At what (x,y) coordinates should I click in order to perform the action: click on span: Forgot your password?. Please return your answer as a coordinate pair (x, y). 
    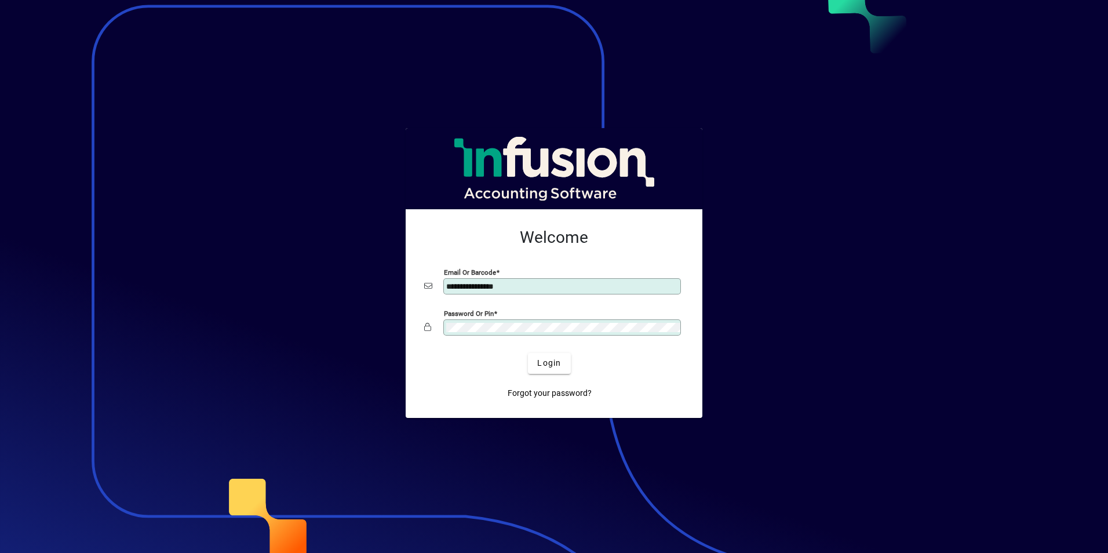
    Looking at the image, I should click on (549, 393).